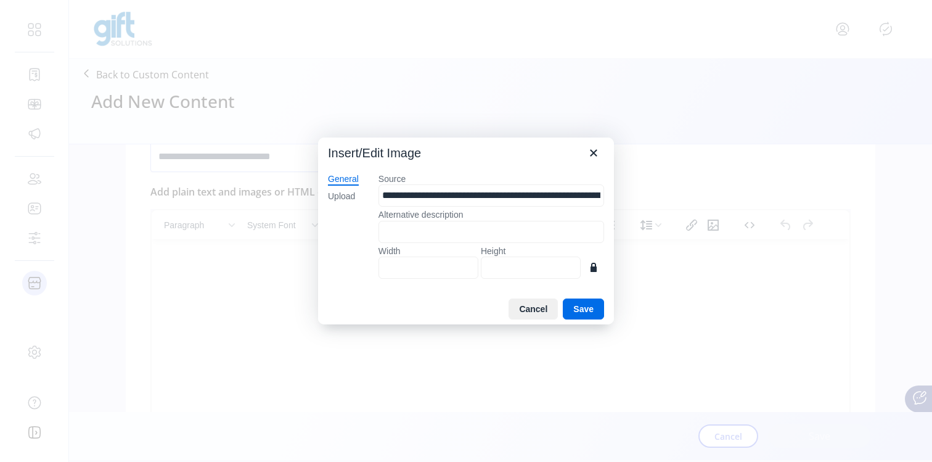 Image resolution: width=932 pixels, height=462 pixels. Describe the element at coordinates (491, 214) in the screenshot. I see `label: Alternative description` at that location.